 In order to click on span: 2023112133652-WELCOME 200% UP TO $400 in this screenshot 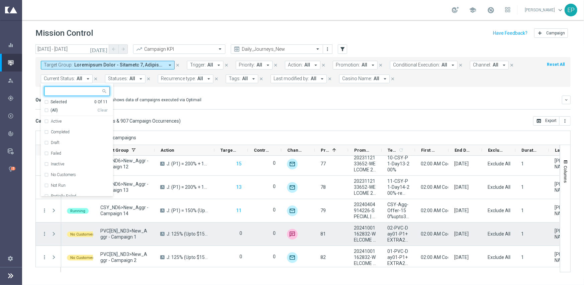, I will do `click(365, 164)`.